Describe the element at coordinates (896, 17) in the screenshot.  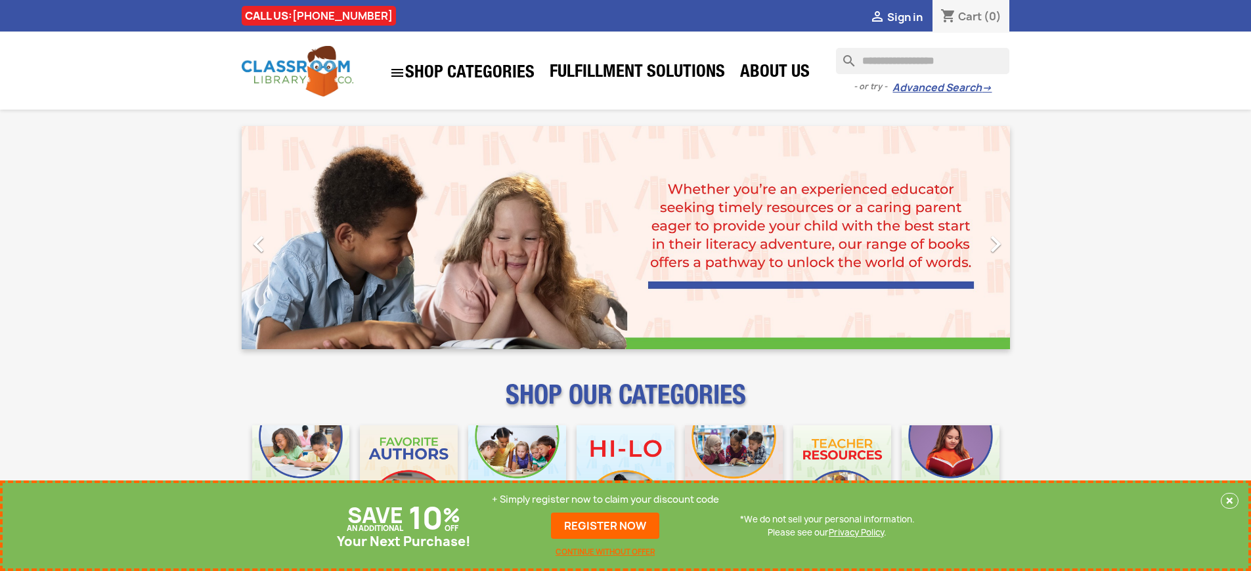
I see `a:  Sign in` at that location.